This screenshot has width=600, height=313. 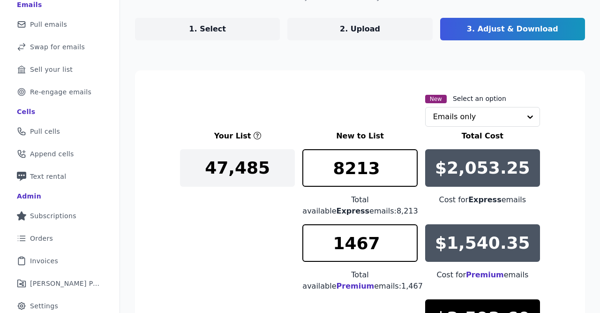 I want to click on a: Invoices, so click(x=60, y=261).